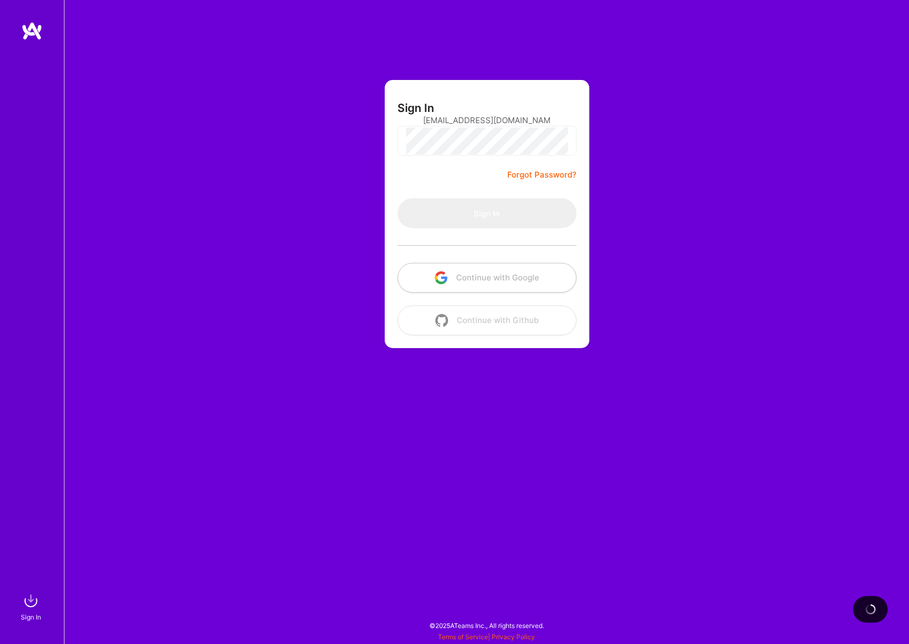  What do you see at coordinates (31, 601) in the screenshot?
I see `img: sign in` at bounding box center [31, 601].